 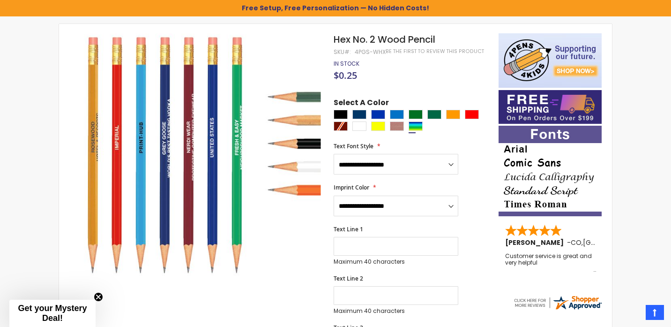 What do you see at coordinates (384, 39) in the screenshot?
I see `span: Hex No. 2 Wood Pencil` at bounding box center [384, 39].